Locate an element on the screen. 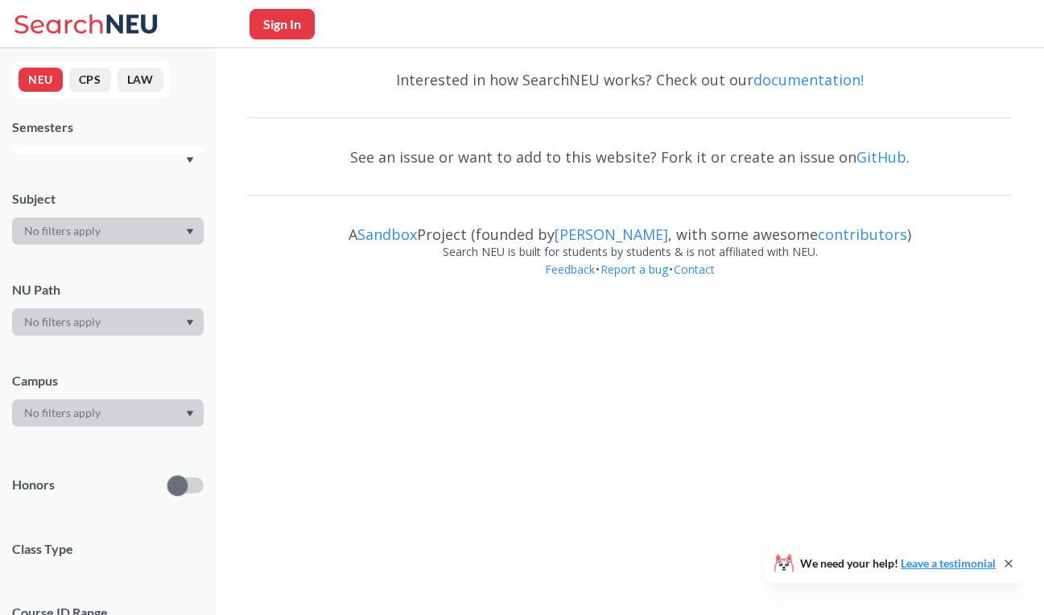 This screenshot has width=1044, height=615. button: CPS is located at coordinates (90, 80).